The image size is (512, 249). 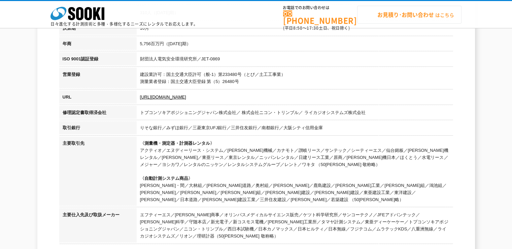 What do you see at coordinates (320, 8) in the screenshot?
I see `span: お電話でのお問い合わせは` at bounding box center [320, 8].